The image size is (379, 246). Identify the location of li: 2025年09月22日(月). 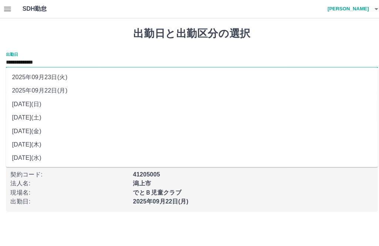
(189, 90).